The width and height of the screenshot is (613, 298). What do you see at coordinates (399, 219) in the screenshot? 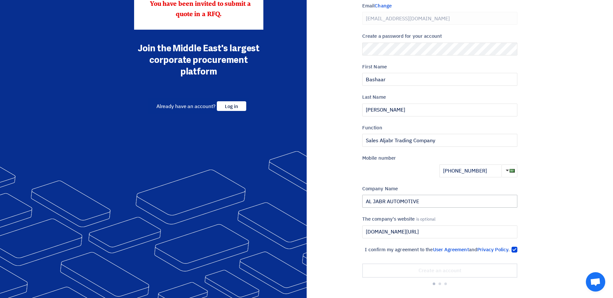
I see `font: The company's website` at bounding box center [399, 219].